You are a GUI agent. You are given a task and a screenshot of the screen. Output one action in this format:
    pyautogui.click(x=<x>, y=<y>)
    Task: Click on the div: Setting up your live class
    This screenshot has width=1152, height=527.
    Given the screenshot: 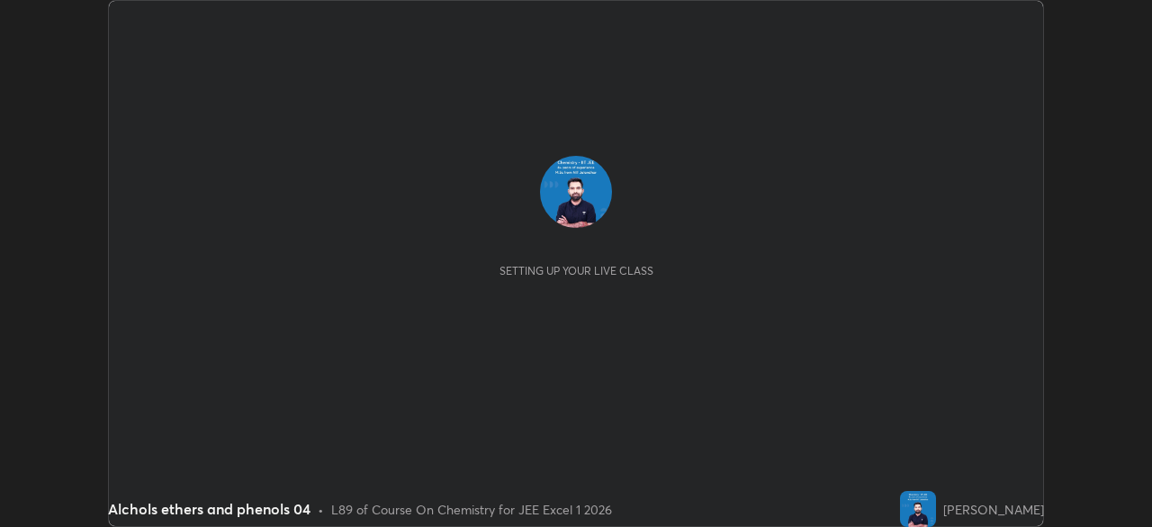 What is the action you would take?
    pyautogui.click(x=576, y=270)
    